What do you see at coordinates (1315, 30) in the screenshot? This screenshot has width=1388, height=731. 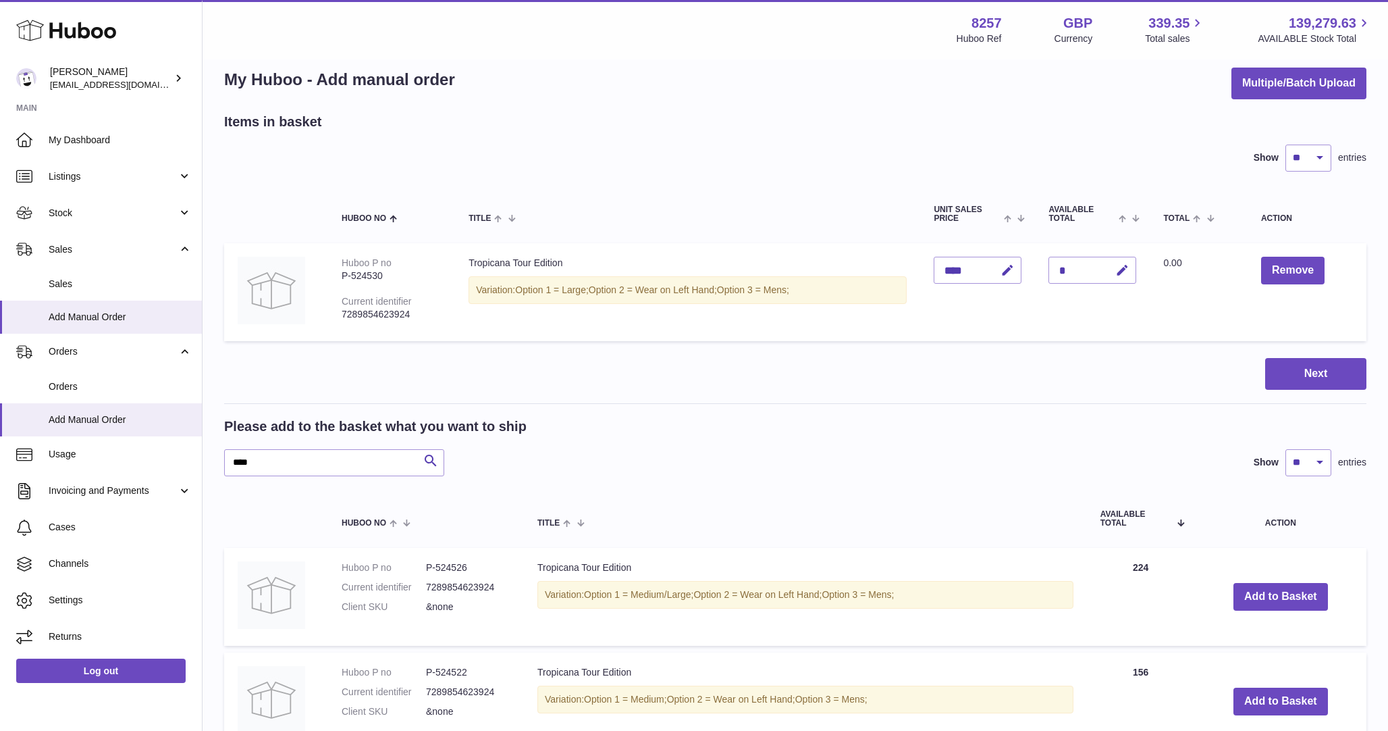 I see `a: 139,279.63 AVAILABLE Stock Total` at bounding box center [1315, 30].